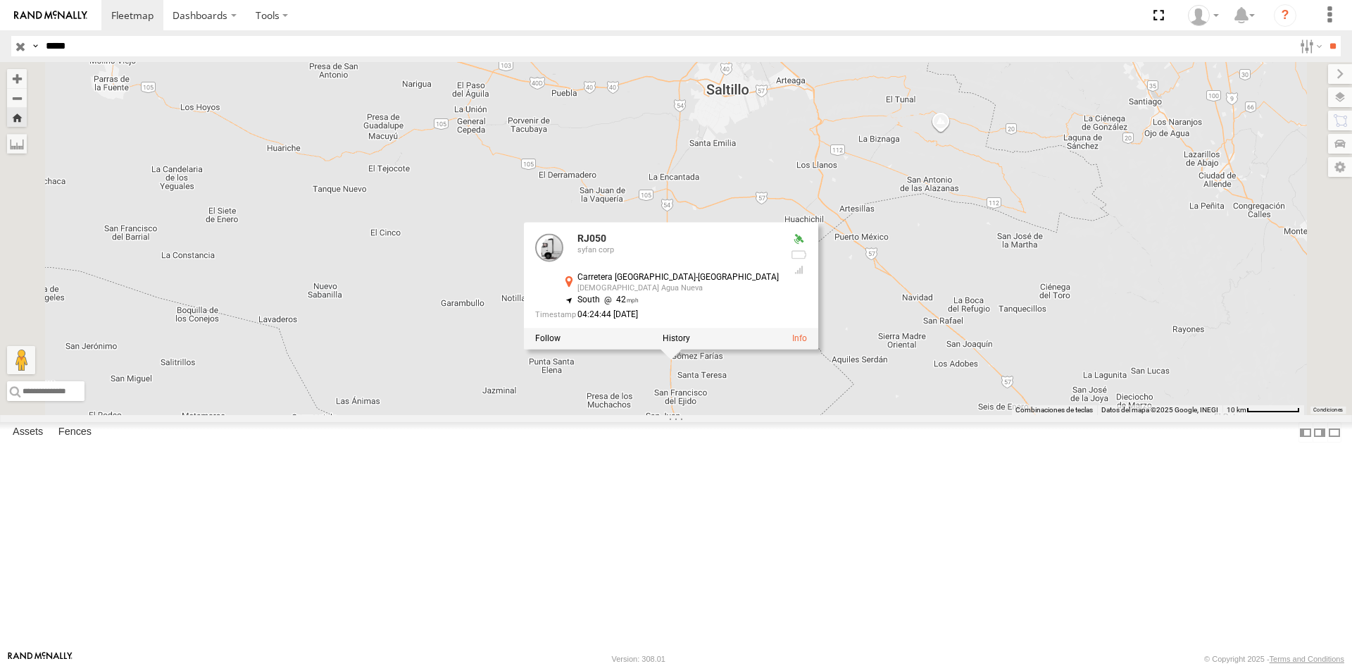 This screenshot has width=1352, height=666. Describe the element at coordinates (619, 299) in the screenshot. I see `span: 42` at that location.